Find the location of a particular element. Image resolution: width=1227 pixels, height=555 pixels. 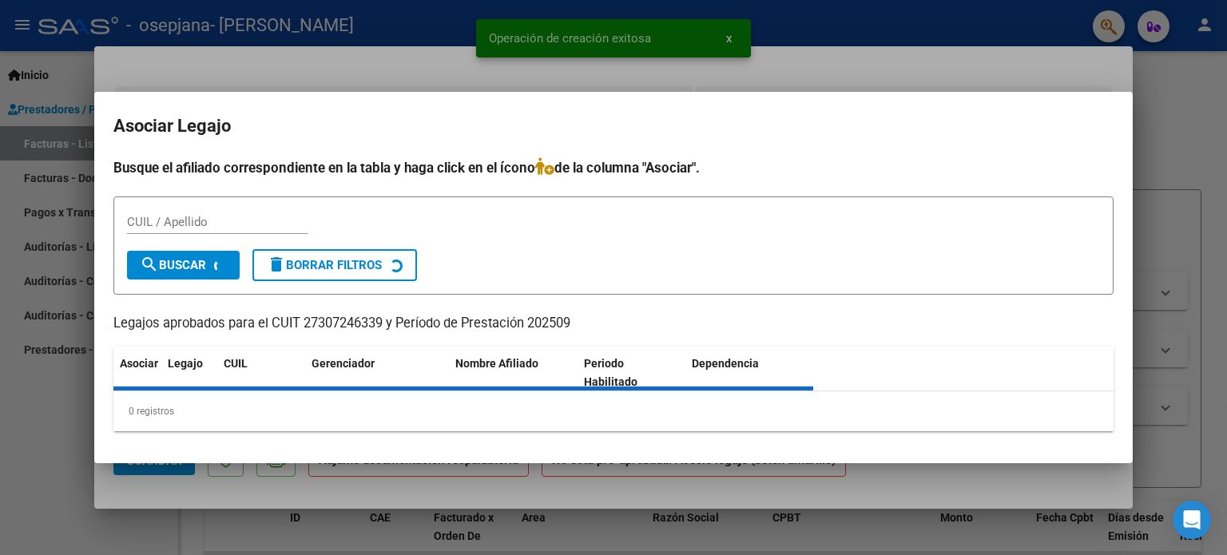

span: Buscar is located at coordinates (173, 265).